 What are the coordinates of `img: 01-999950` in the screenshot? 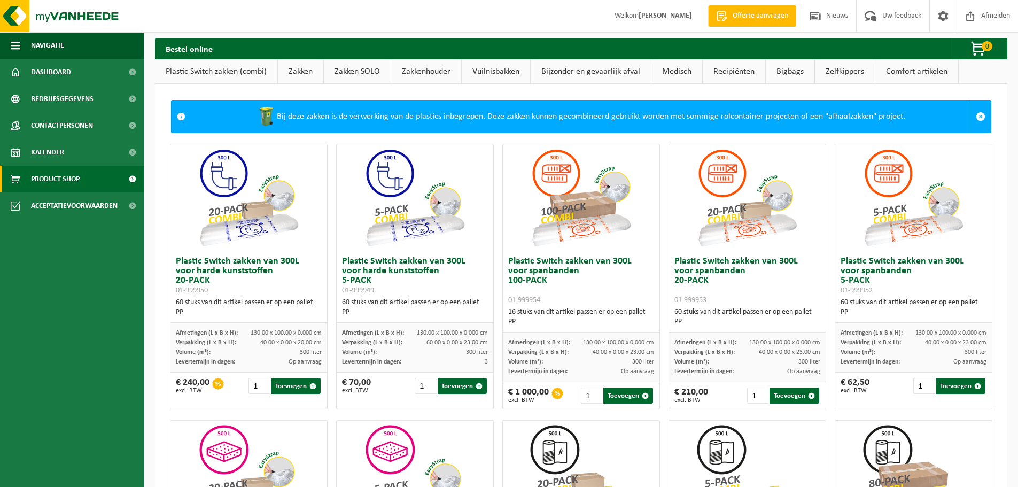 It's located at (248, 198).